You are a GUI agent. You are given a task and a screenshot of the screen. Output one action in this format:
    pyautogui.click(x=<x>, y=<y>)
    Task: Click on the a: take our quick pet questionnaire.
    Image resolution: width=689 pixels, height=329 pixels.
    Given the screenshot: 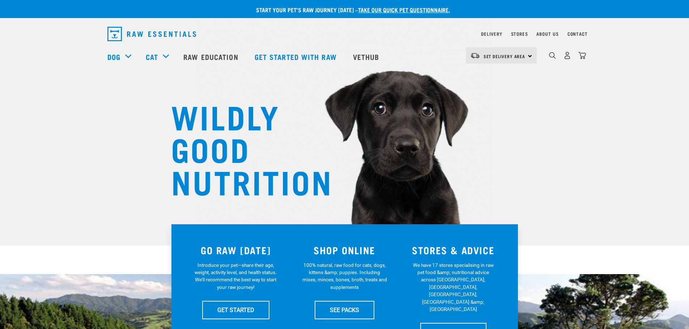 What is the action you would take?
    pyautogui.click(x=404, y=9)
    